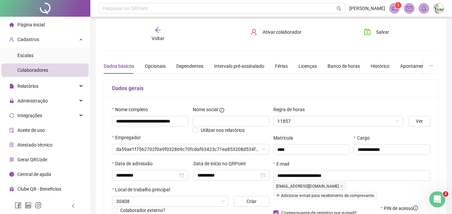 The image size is (452, 214). What do you see at coordinates (67, 101) in the screenshot?
I see `div: João diz…` at bounding box center [67, 101].